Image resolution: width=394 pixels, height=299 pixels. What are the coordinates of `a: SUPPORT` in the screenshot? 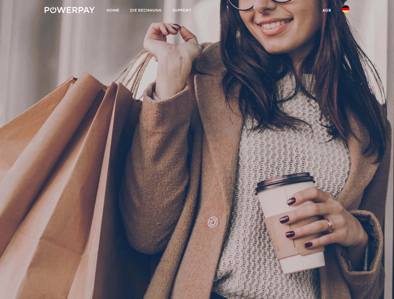 It's located at (182, 10).